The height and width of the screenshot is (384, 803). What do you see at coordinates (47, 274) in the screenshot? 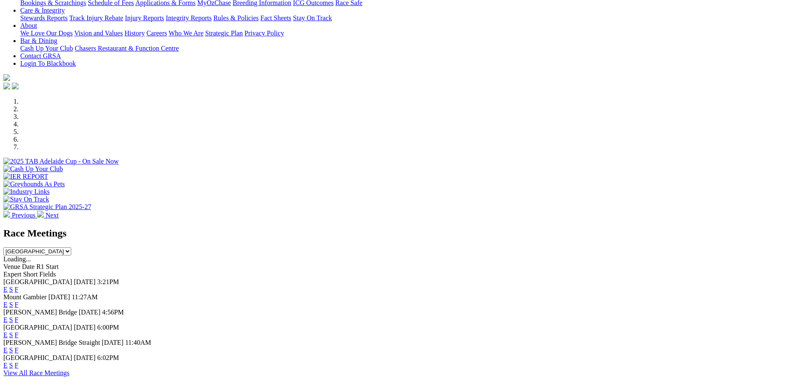
I see `span: Fields` at bounding box center [47, 274].